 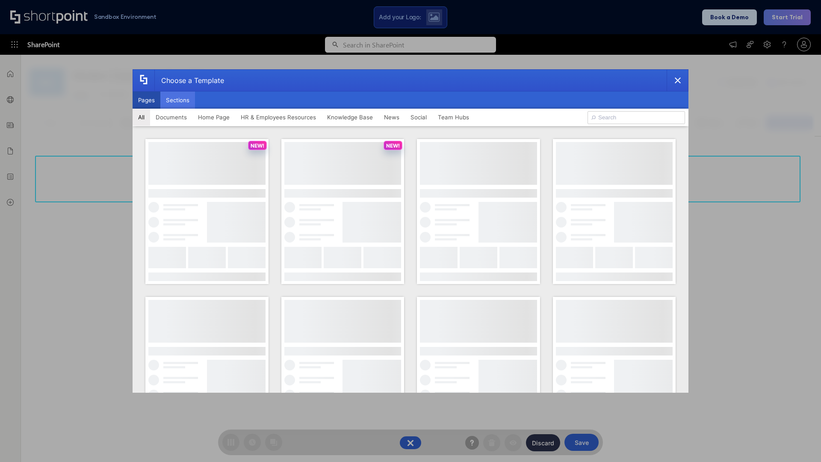 What do you see at coordinates (350, 117) in the screenshot?
I see `button: Knowledge Base` at bounding box center [350, 117].